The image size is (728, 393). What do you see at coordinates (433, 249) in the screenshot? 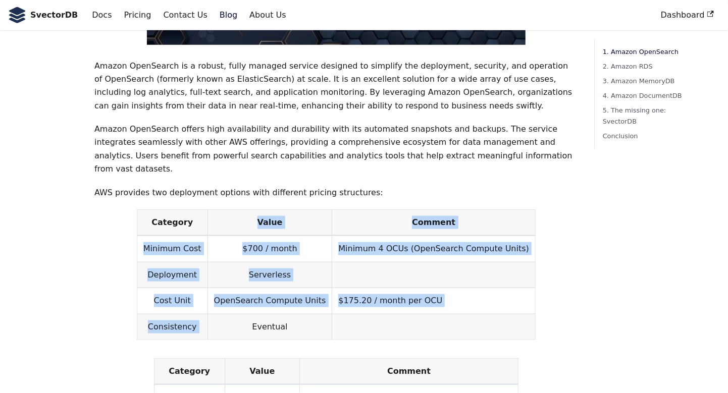
I see `td: Minimum 4 OCUs (OpenSearch Compute Units)` at bounding box center [433, 249].